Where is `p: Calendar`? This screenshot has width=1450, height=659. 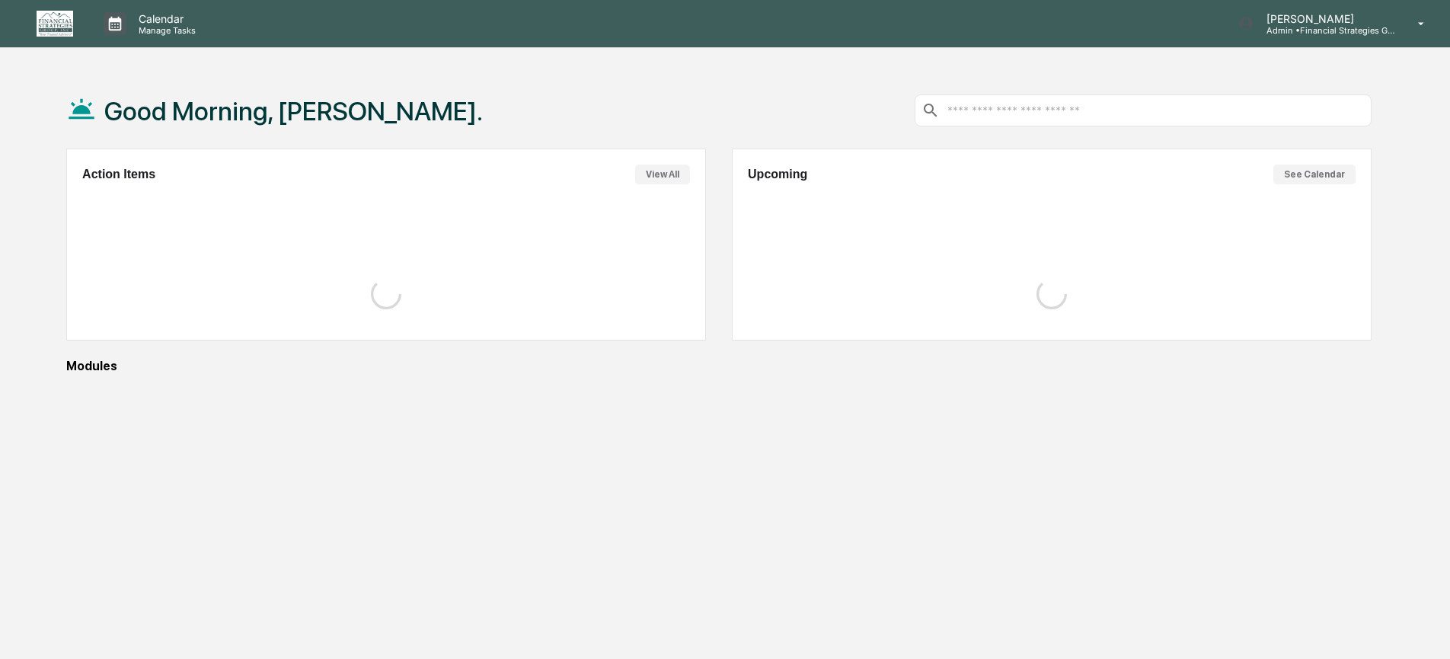
p: Calendar is located at coordinates (165, 18).